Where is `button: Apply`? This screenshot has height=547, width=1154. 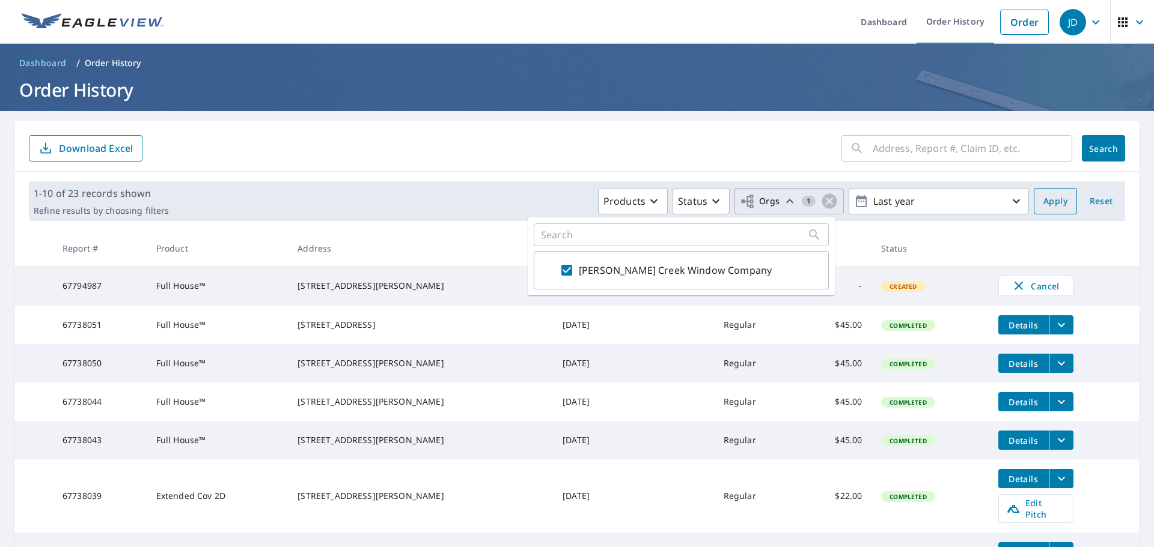 button: Apply is located at coordinates (1055, 201).